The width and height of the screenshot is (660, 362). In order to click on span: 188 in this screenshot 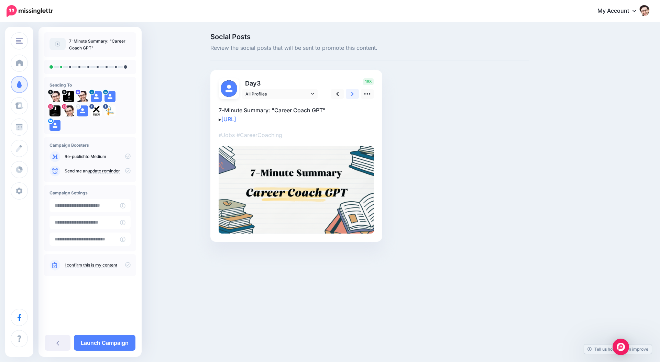, I will do `click(368, 82)`.